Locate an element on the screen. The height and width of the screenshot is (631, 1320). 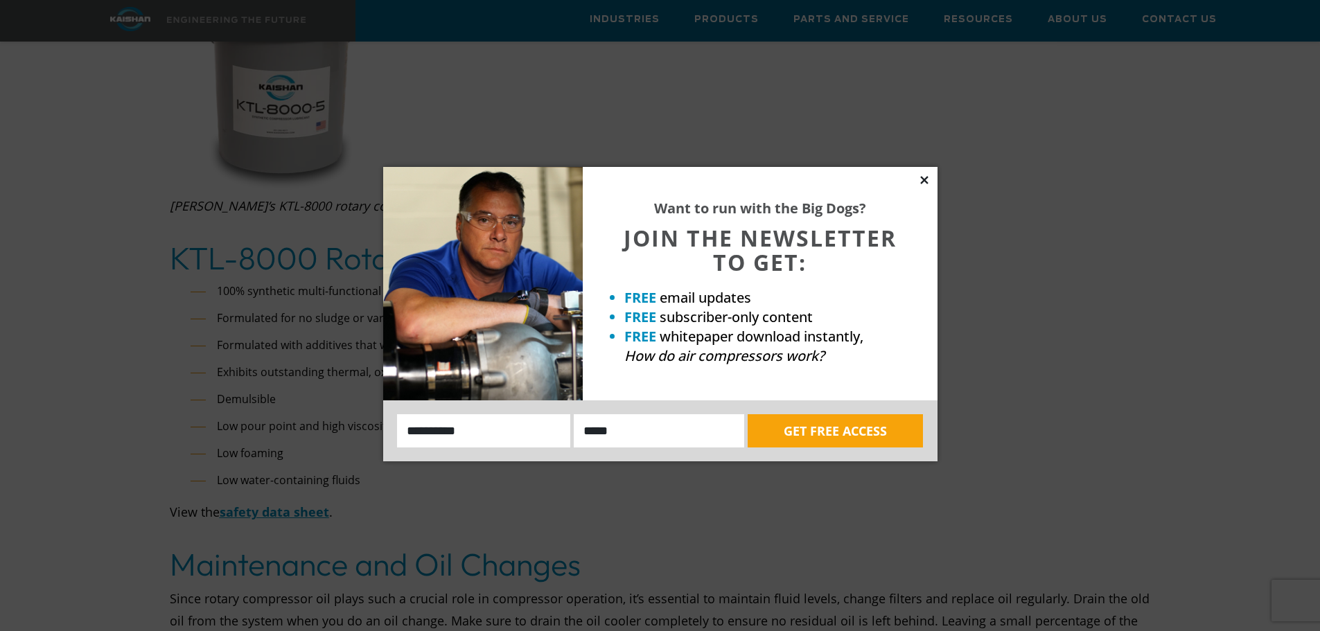
button: GET FREE ACCESS is located at coordinates (835, 431).